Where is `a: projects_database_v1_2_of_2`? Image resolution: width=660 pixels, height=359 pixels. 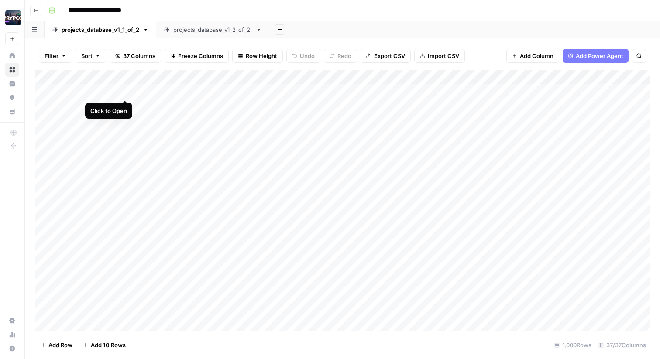 a: projects_database_v1_2_of_2 is located at coordinates (213, 30).